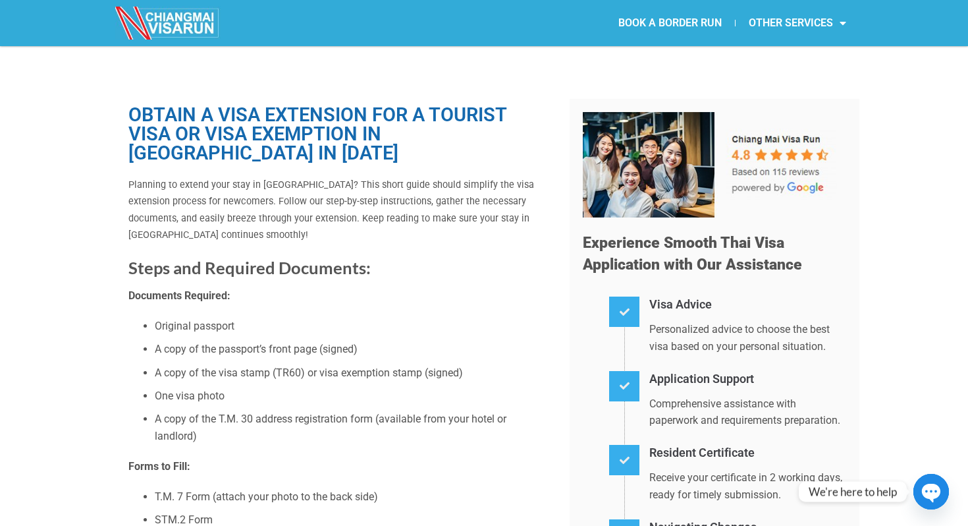  What do you see at coordinates (747, 452) in the screenshot?
I see `h4: Resident Certificate` at bounding box center [747, 452].